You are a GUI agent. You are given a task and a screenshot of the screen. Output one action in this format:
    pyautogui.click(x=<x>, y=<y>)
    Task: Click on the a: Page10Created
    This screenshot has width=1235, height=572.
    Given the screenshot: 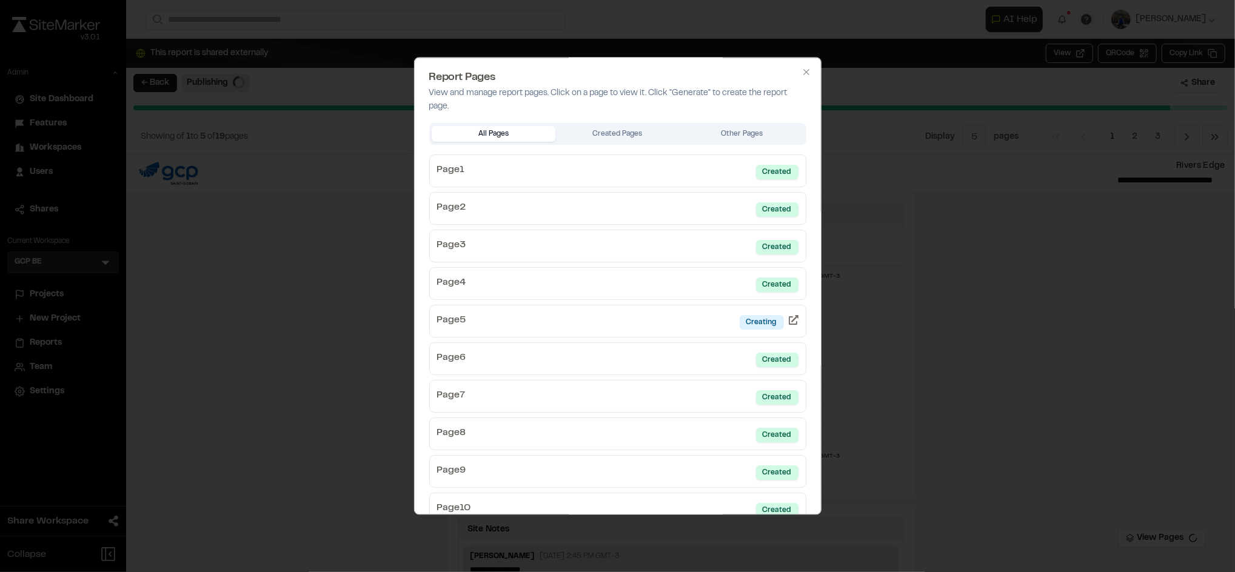 What is the action you would take?
    pyautogui.click(x=618, y=509)
    